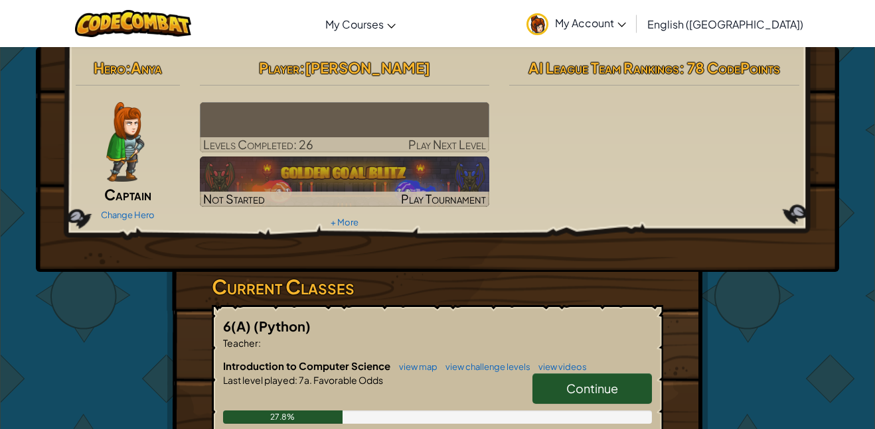 The height and width of the screenshot is (429, 875). What do you see at coordinates (447, 144) in the screenshot?
I see `span: Play Next Level` at bounding box center [447, 144].